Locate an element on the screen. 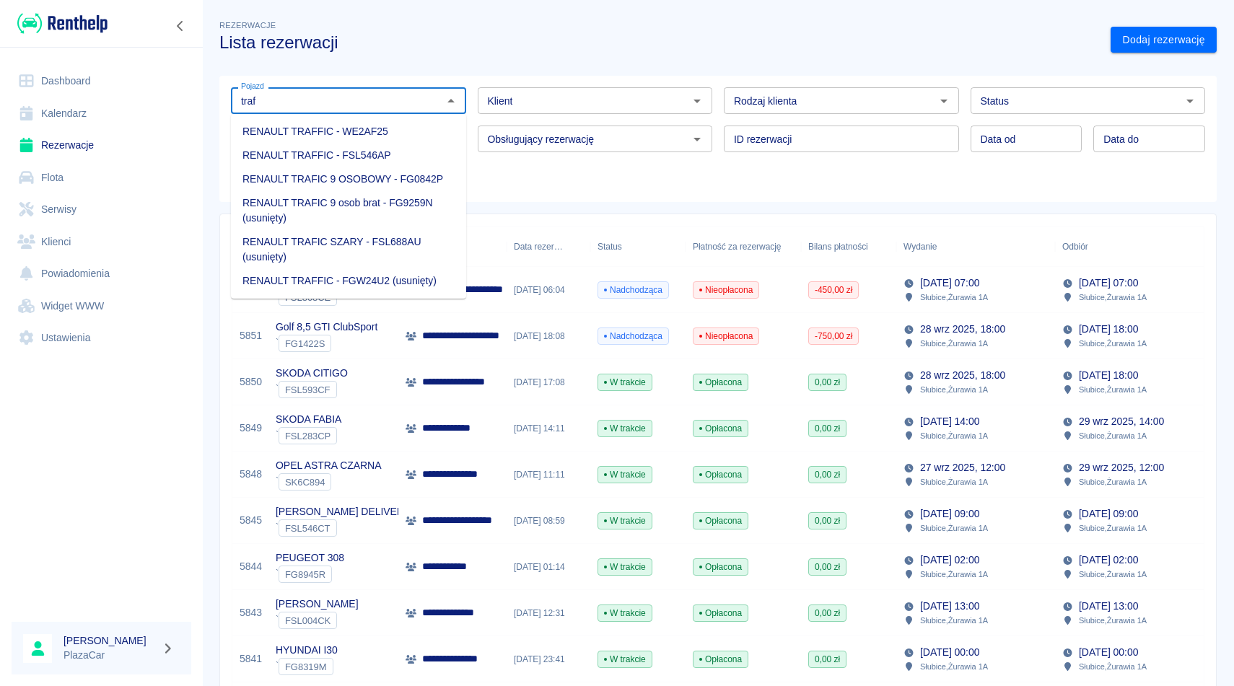 The width and height of the screenshot is (1234, 686). a: 5845 is located at coordinates (250, 520).